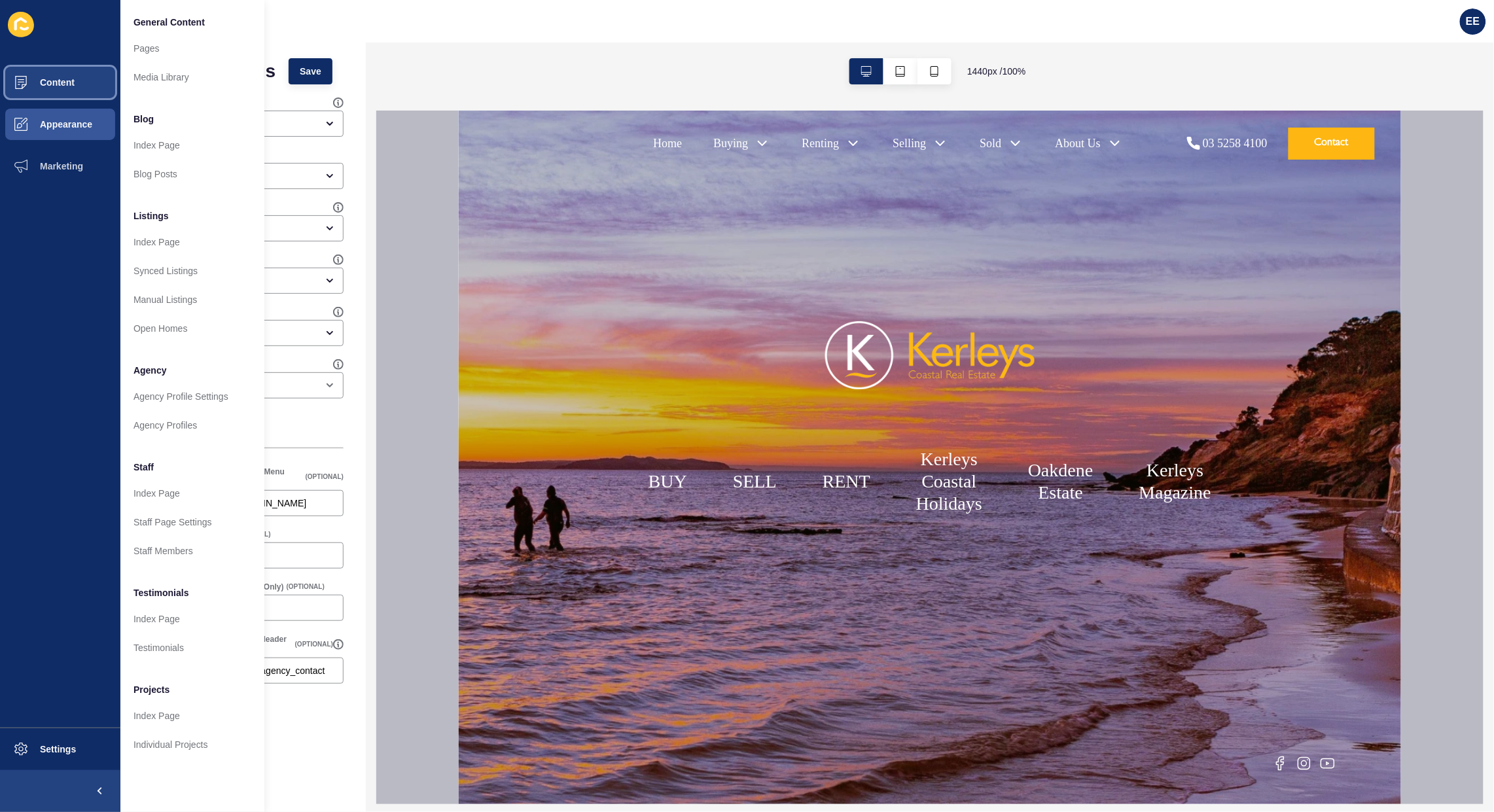  What do you see at coordinates (619, 33) in the screenshot?
I see `a: About Us` at bounding box center [619, 33].